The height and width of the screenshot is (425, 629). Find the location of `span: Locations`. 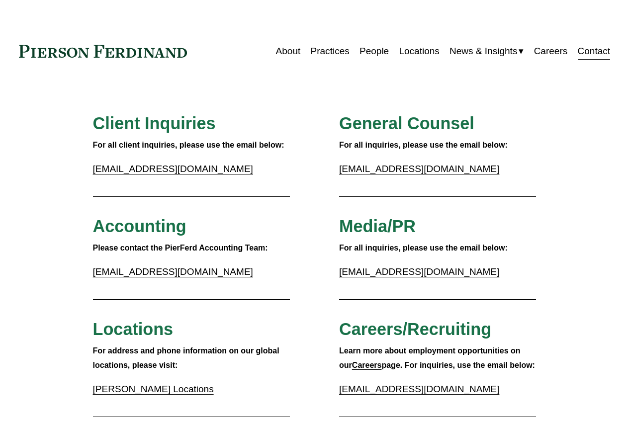

span: Locations is located at coordinates (133, 329).